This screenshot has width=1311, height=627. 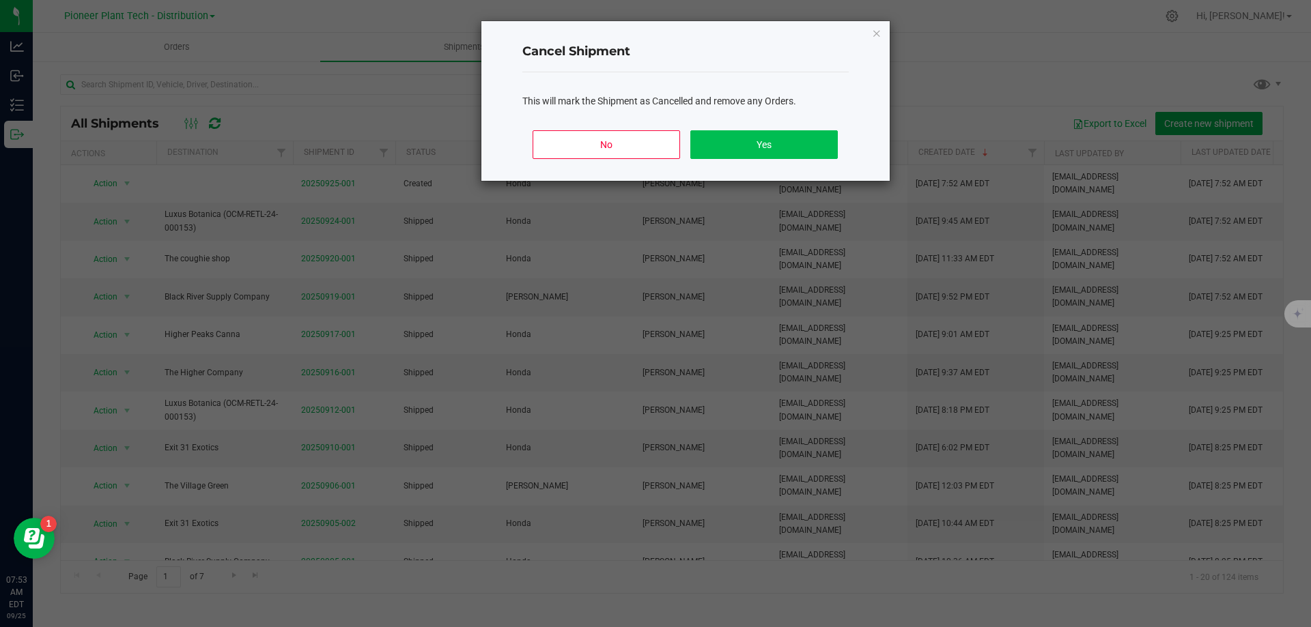 I want to click on button: Close, so click(x=876, y=33).